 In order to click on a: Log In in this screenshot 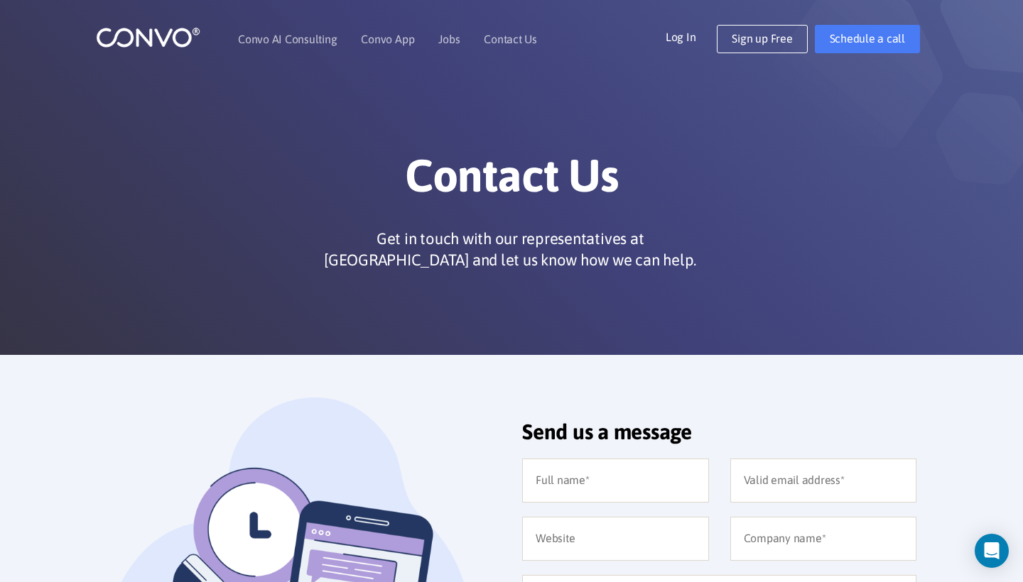, I will do `click(691, 36)`.